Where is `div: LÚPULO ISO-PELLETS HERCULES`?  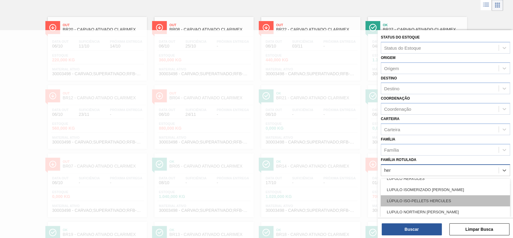 div: LÚPULO ISO-PELLETS HERCULES is located at coordinates (446, 201).